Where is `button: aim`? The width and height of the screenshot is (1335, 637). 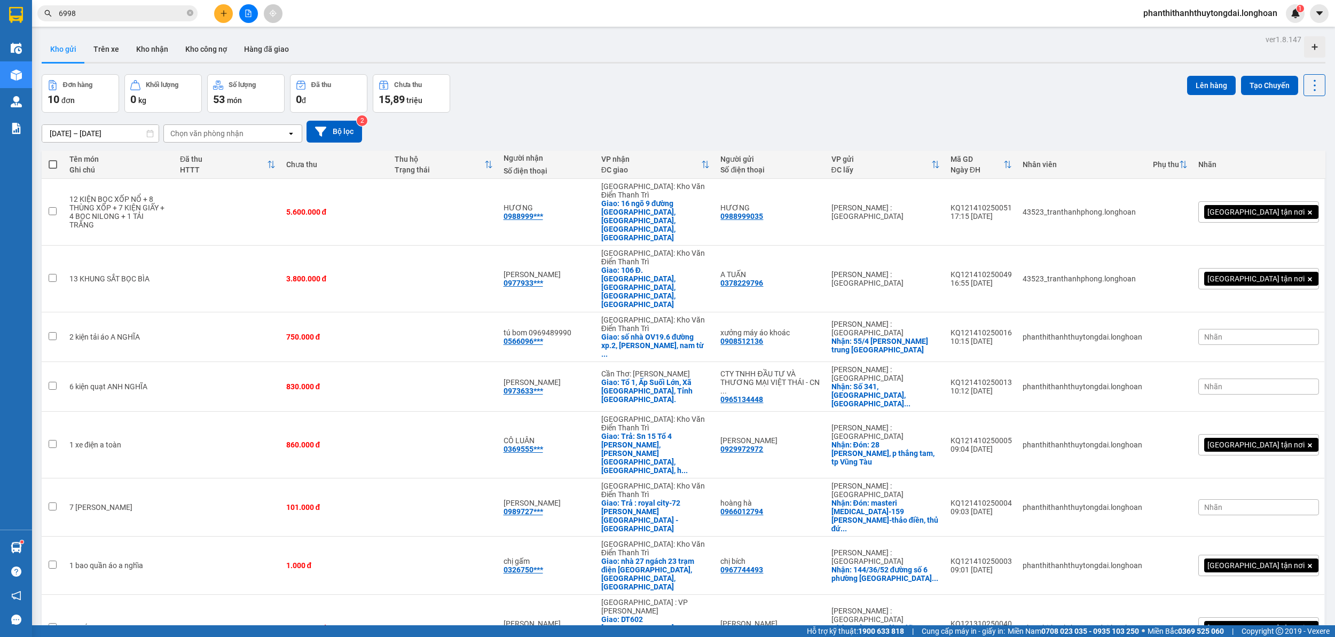 button: aim is located at coordinates (273, 13).